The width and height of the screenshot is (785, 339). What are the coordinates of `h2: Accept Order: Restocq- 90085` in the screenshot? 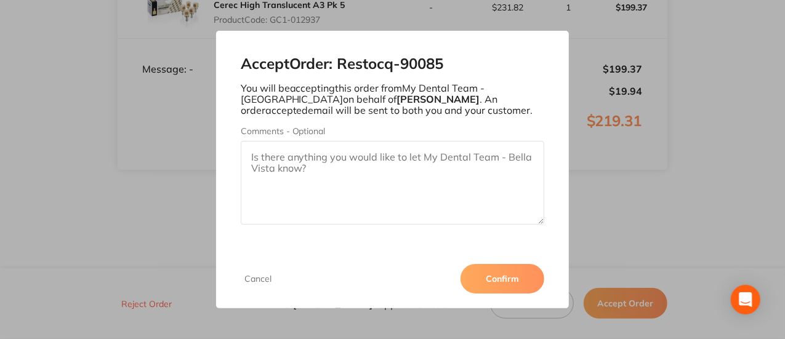 It's located at (393, 64).